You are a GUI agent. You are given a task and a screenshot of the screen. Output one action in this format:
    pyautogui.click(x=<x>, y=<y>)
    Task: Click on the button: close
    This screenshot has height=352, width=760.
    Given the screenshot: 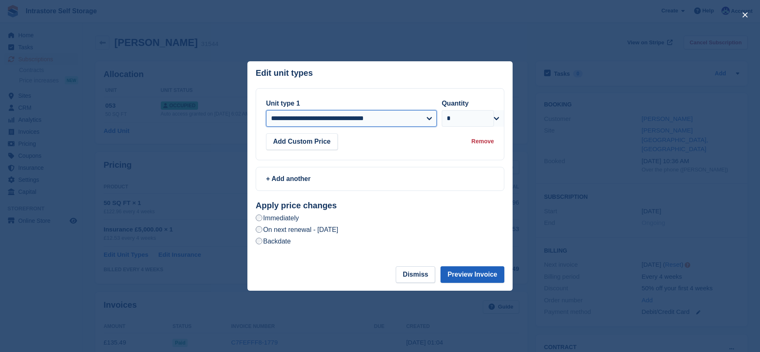 What is the action you would take?
    pyautogui.click(x=746, y=15)
    